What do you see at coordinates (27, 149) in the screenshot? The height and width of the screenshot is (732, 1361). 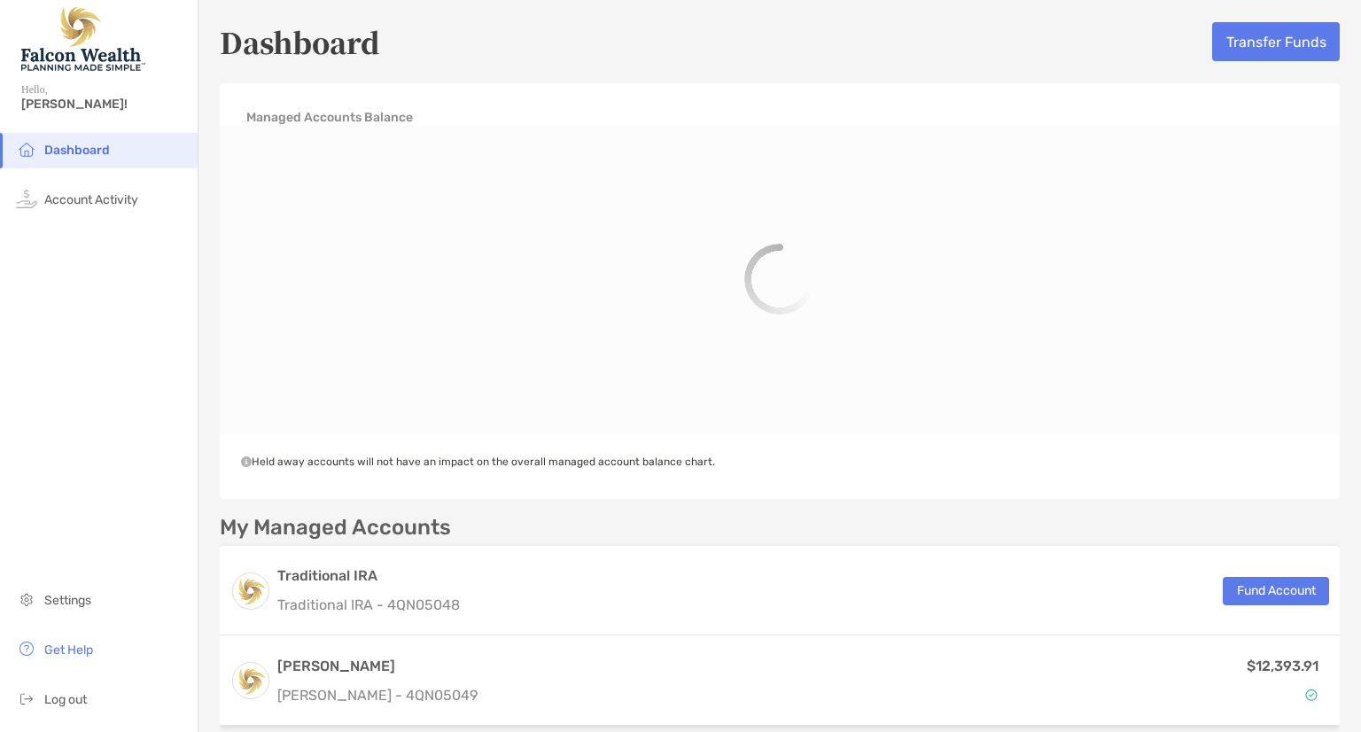 I see `img: household icon` at bounding box center [27, 149].